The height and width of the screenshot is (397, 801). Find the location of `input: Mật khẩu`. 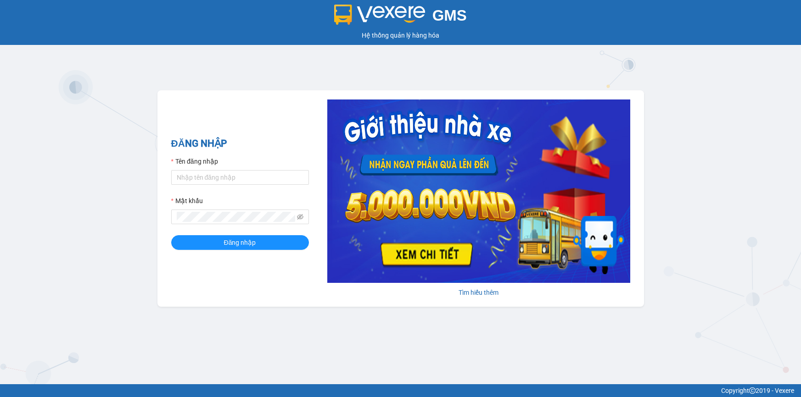

input: Mật khẩu is located at coordinates (236, 217).